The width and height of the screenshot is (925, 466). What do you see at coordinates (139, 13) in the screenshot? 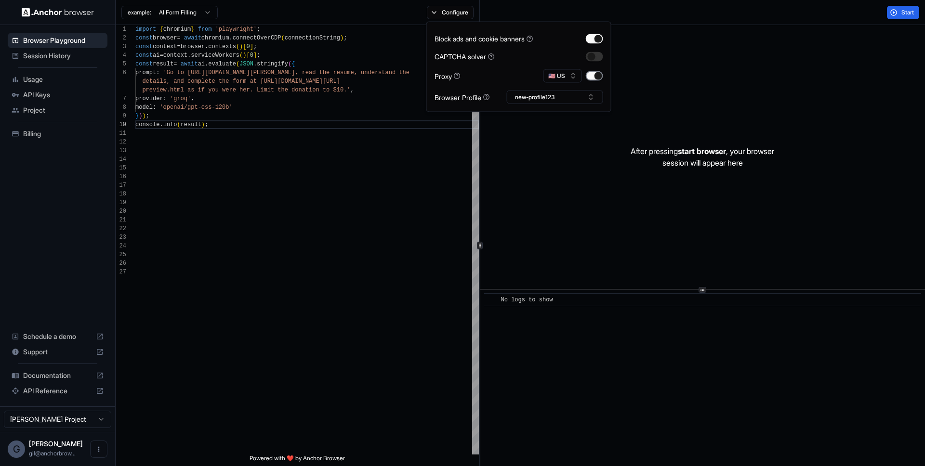
I see `span: example:` at bounding box center [139, 13].